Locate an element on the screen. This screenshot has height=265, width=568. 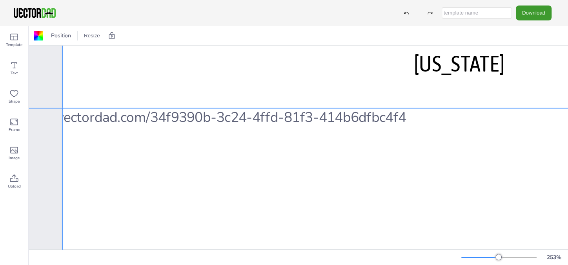
img: VectorDad-1.png is located at coordinates (35, 13).